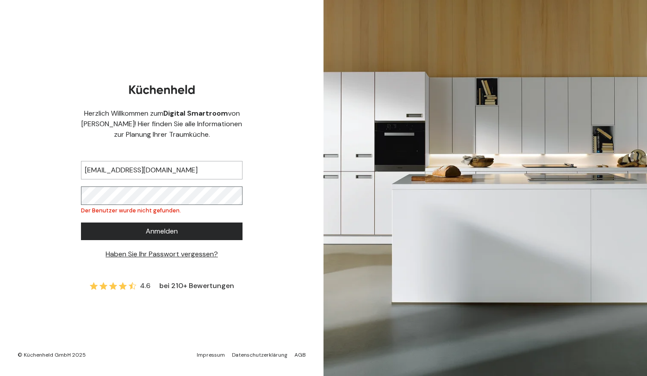  Describe the element at coordinates (162, 89) in the screenshot. I see `img: Kuechenheld logo` at that location.